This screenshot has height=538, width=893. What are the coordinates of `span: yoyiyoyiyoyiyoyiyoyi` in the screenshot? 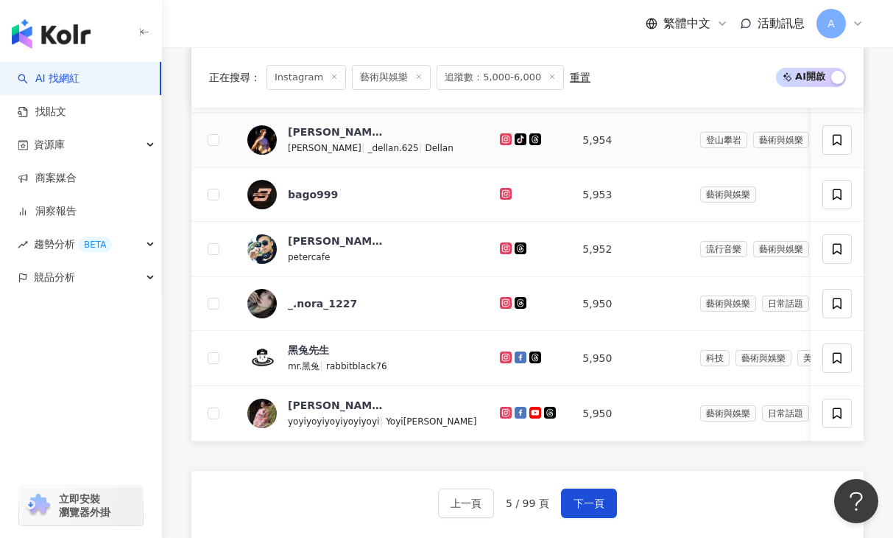 It's located at (334, 421).